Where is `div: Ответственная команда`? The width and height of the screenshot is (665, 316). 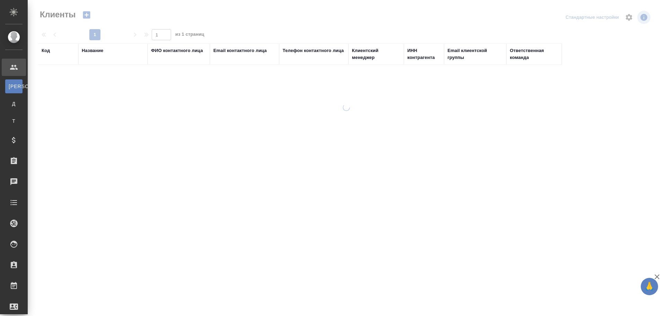 div: Ответственная команда is located at coordinates (534, 54).